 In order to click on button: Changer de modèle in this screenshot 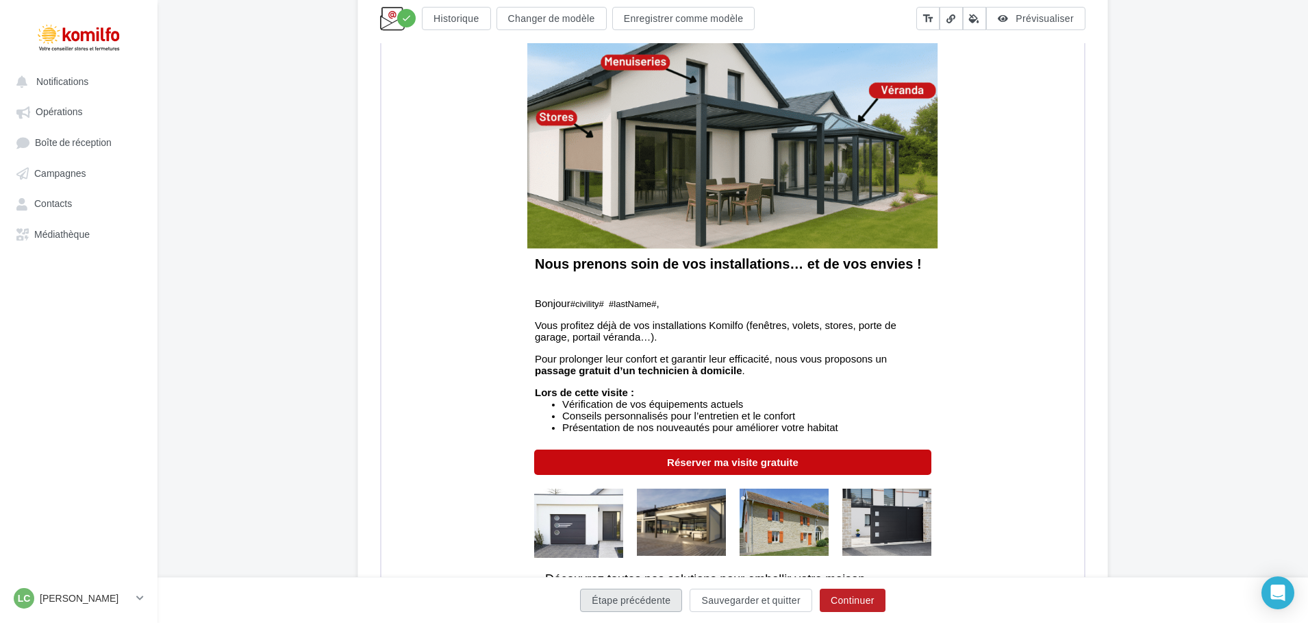, I will do `click(551, 18)`.